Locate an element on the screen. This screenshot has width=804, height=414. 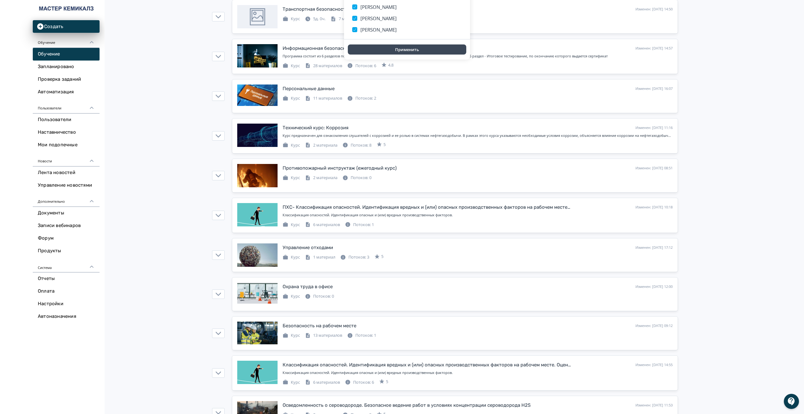
a: Записи вебинаров is located at coordinates (66, 225).